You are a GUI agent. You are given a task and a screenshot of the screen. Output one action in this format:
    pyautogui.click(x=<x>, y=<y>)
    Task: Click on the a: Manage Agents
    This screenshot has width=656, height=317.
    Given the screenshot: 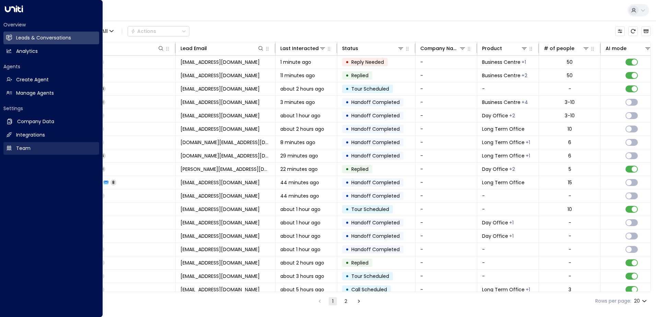 What is the action you would take?
    pyautogui.click(x=51, y=93)
    